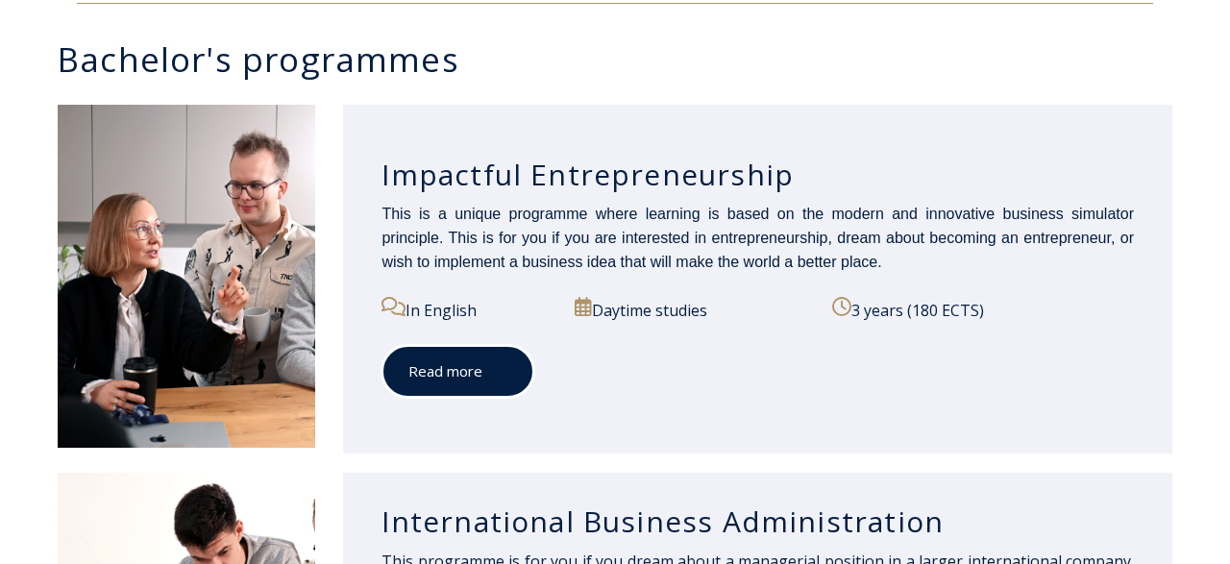 This screenshot has width=1230, height=564. Describe the element at coordinates (757, 237) in the screenshot. I see `span: This is a unique programme where learning is based on the modern and innovative business simulato...` at that location.